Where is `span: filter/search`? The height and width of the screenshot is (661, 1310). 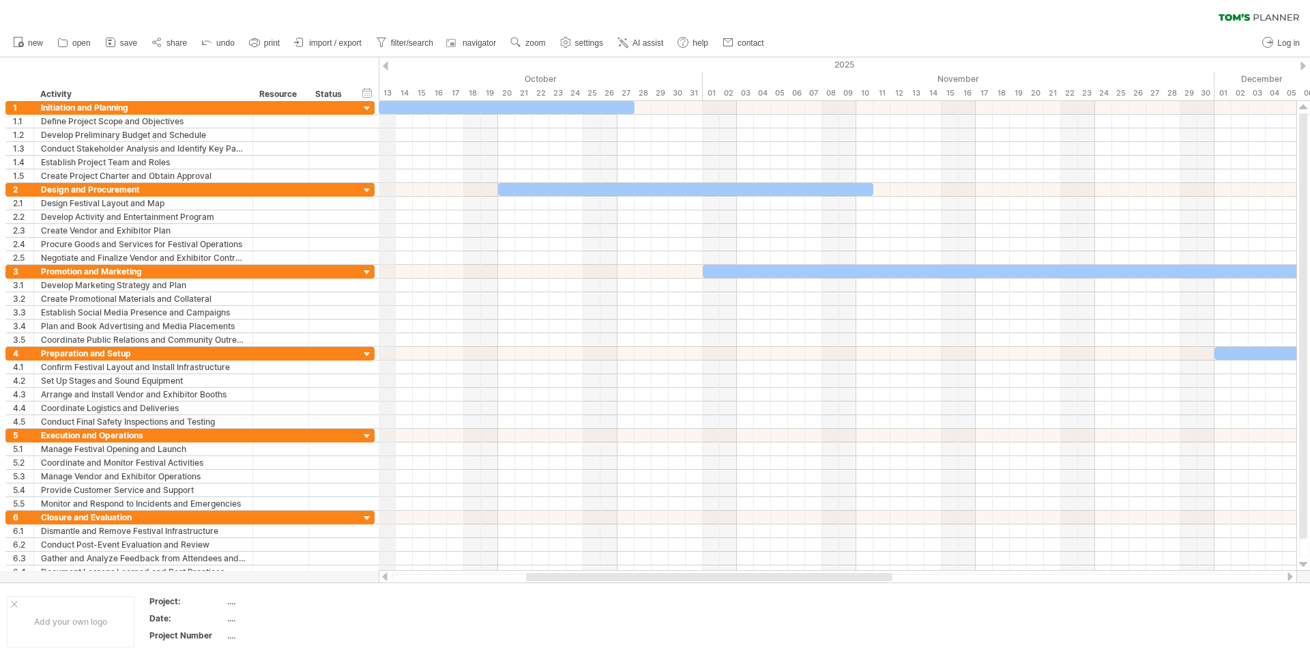 span: filter/search is located at coordinates (412, 43).